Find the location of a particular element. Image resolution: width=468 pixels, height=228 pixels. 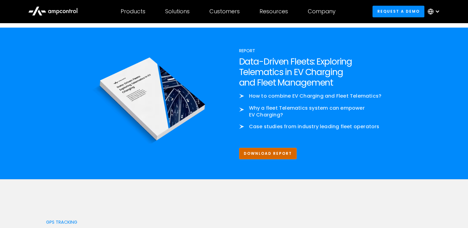

li: How to combine EV Charging and Fleet Telematics? is located at coordinates (318, 96).